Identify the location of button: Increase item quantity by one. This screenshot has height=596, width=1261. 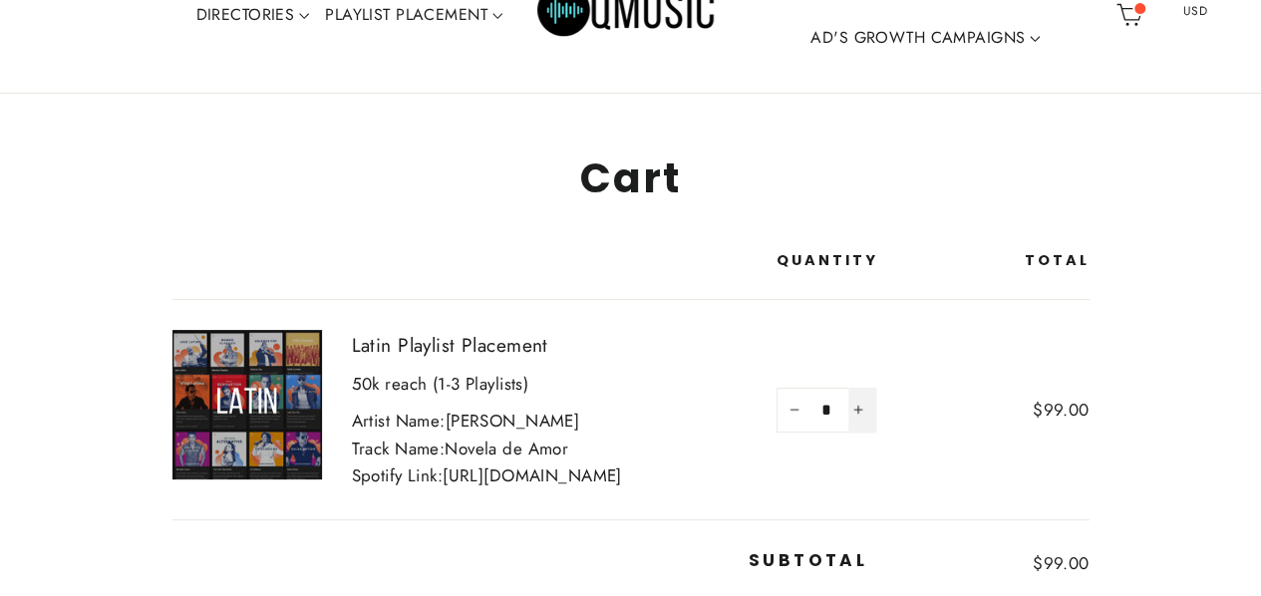
(862, 410).